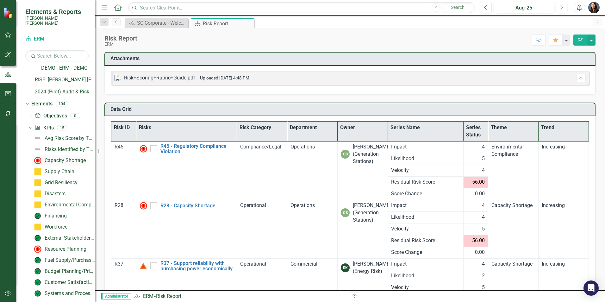 The height and width of the screenshot is (302, 605). I want to click on a: R45 - Regulatory Compliance Violation, so click(197, 149).